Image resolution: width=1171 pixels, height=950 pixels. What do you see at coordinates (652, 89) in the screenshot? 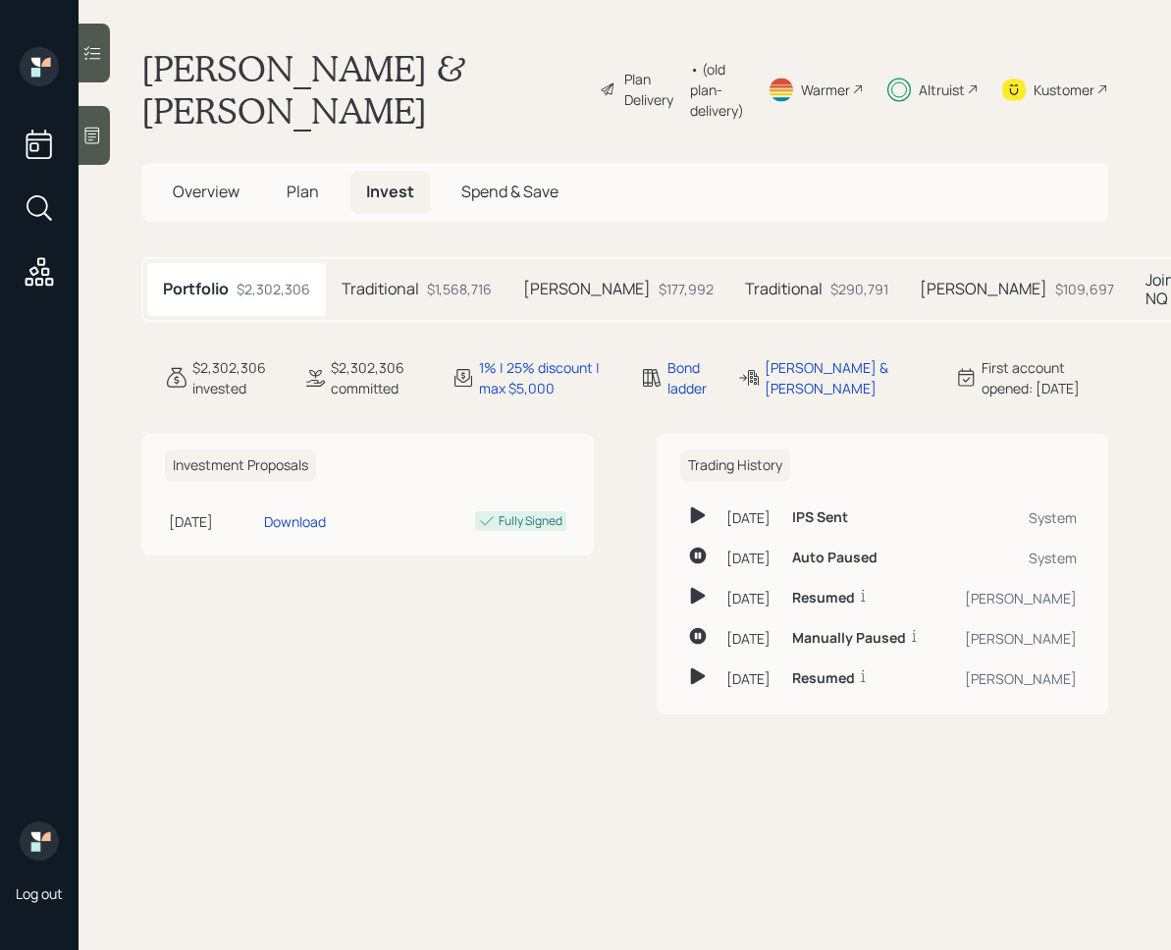
I see `div: Plan Delivery` at bounding box center [652, 89].